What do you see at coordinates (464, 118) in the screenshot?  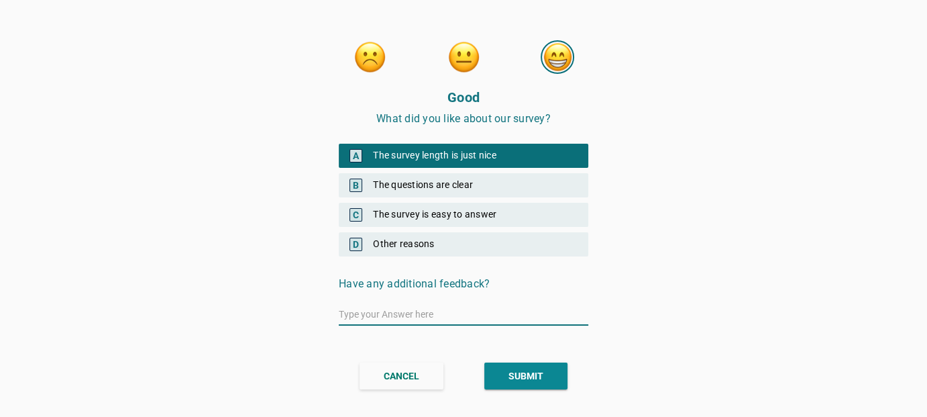 I see `span: What did you like about our survey?` at bounding box center [464, 118].